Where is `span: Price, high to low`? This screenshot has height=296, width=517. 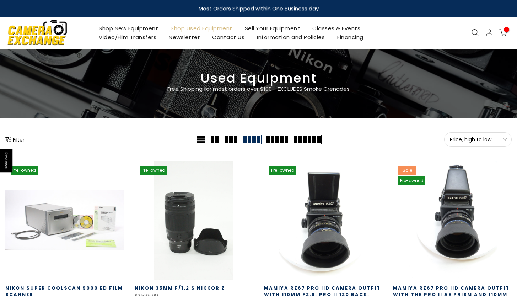
span: Price, high to low is located at coordinates (478, 139).